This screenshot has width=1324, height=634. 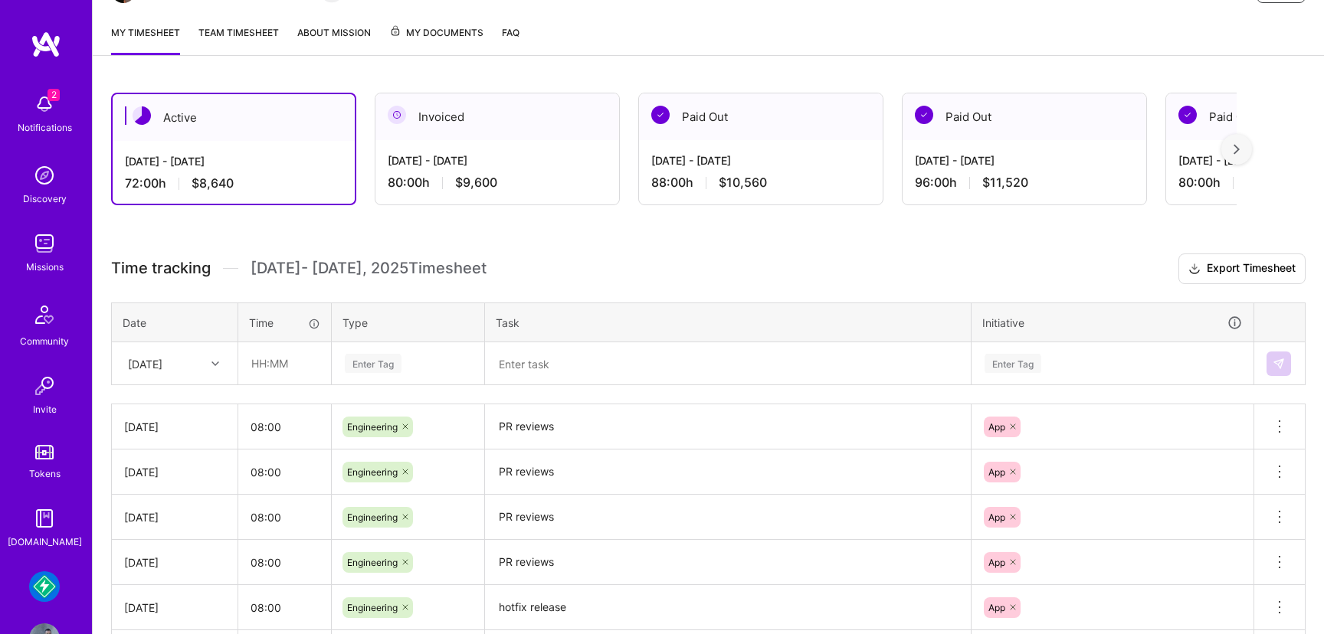 What do you see at coordinates (761, 182) in the screenshot?
I see `div: 88:00 h` at bounding box center [761, 182].